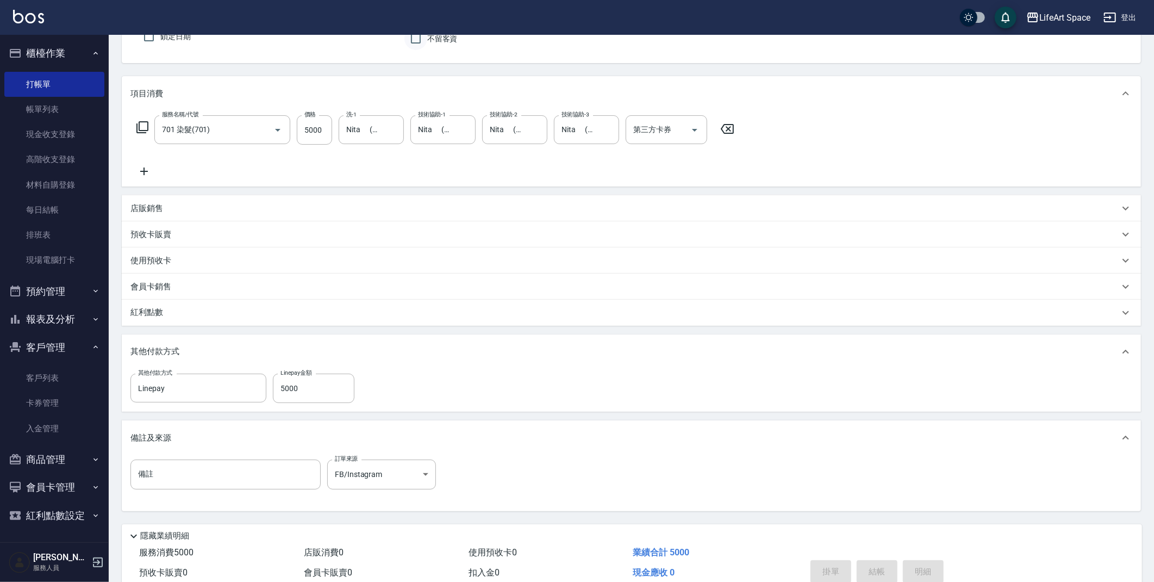 The height and width of the screenshot is (582, 1154). What do you see at coordinates (1120, 17) in the screenshot?
I see `button: 登出` at bounding box center [1120, 17].